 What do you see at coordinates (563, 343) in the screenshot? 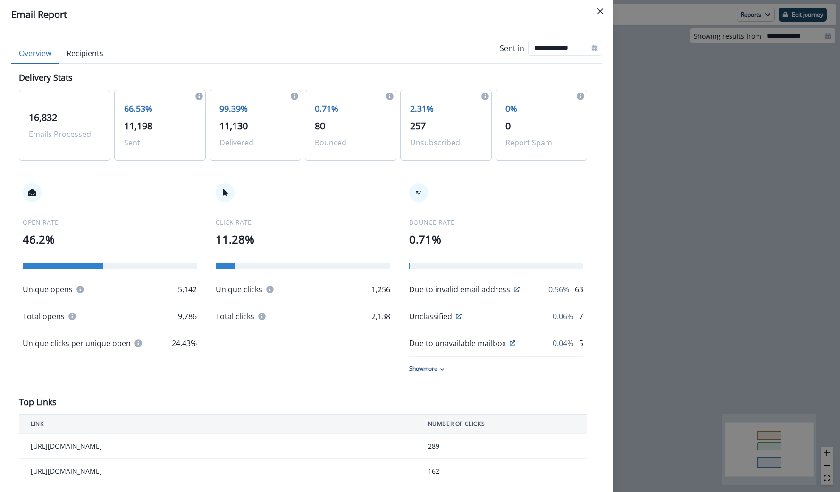
I see `p: 0.04%` at bounding box center [563, 343].